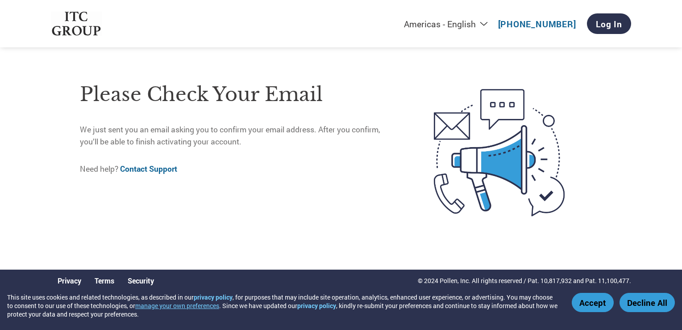 This screenshot has height=330, width=682. Describe the element at coordinates (238, 94) in the screenshot. I see `h1: Please check your email` at that location.